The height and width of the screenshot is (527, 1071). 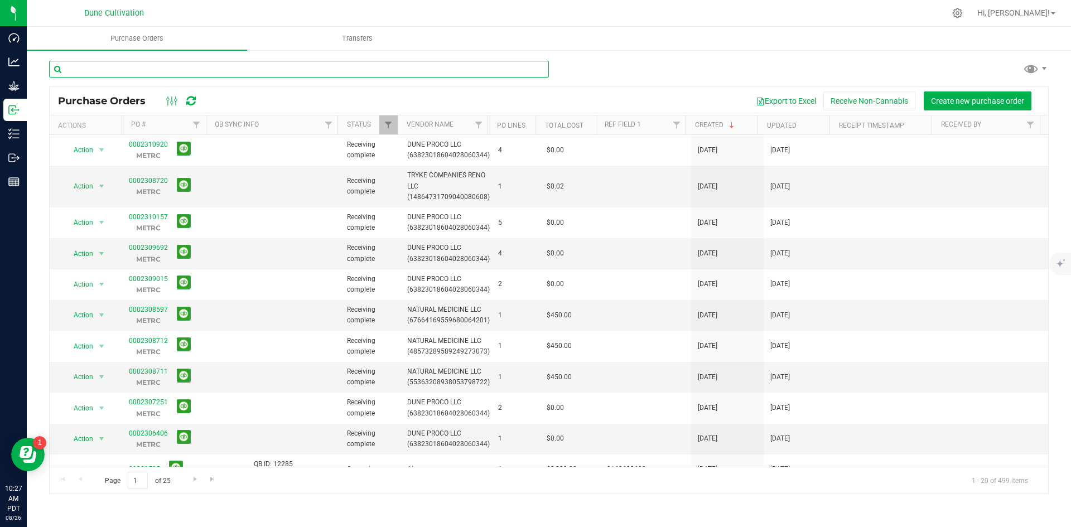 What do you see at coordinates (148, 144) in the screenshot?
I see `a: 0002310920` at bounding box center [148, 144].